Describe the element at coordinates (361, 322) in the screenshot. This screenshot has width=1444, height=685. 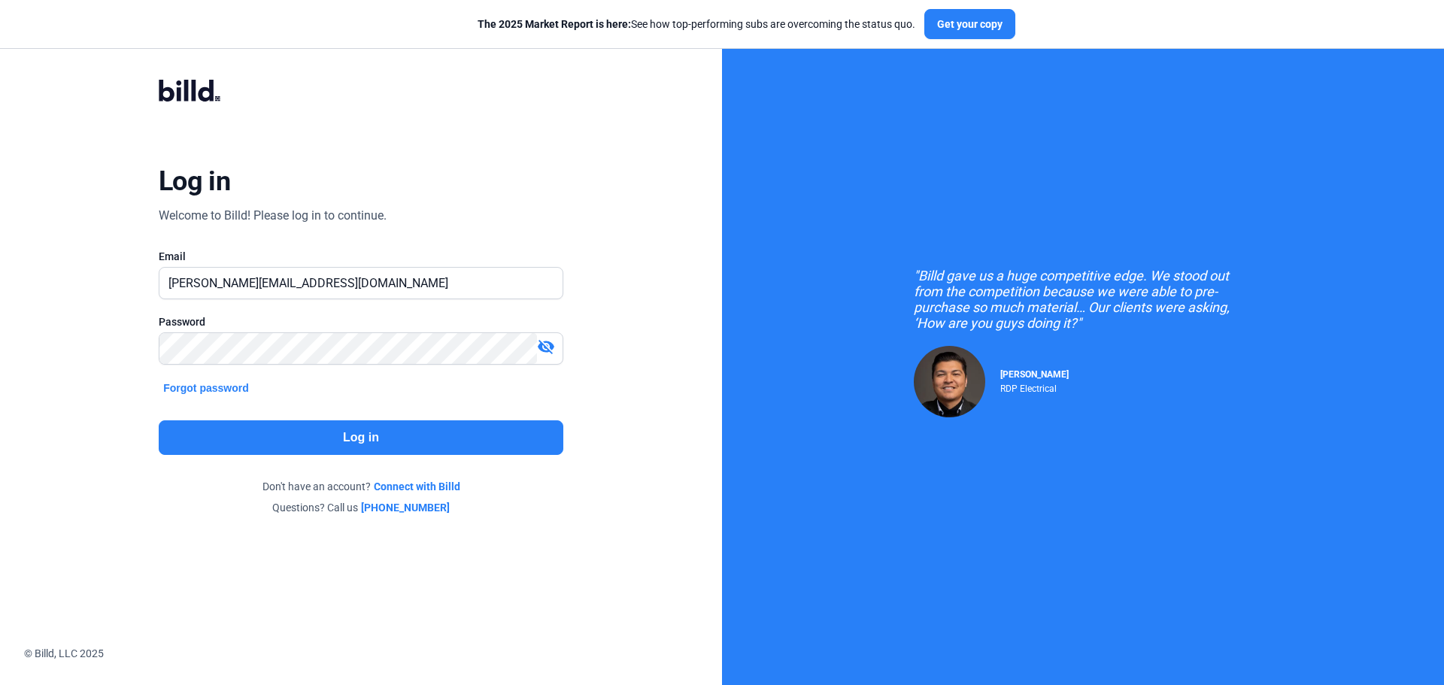
I see `div: Password` at that location.